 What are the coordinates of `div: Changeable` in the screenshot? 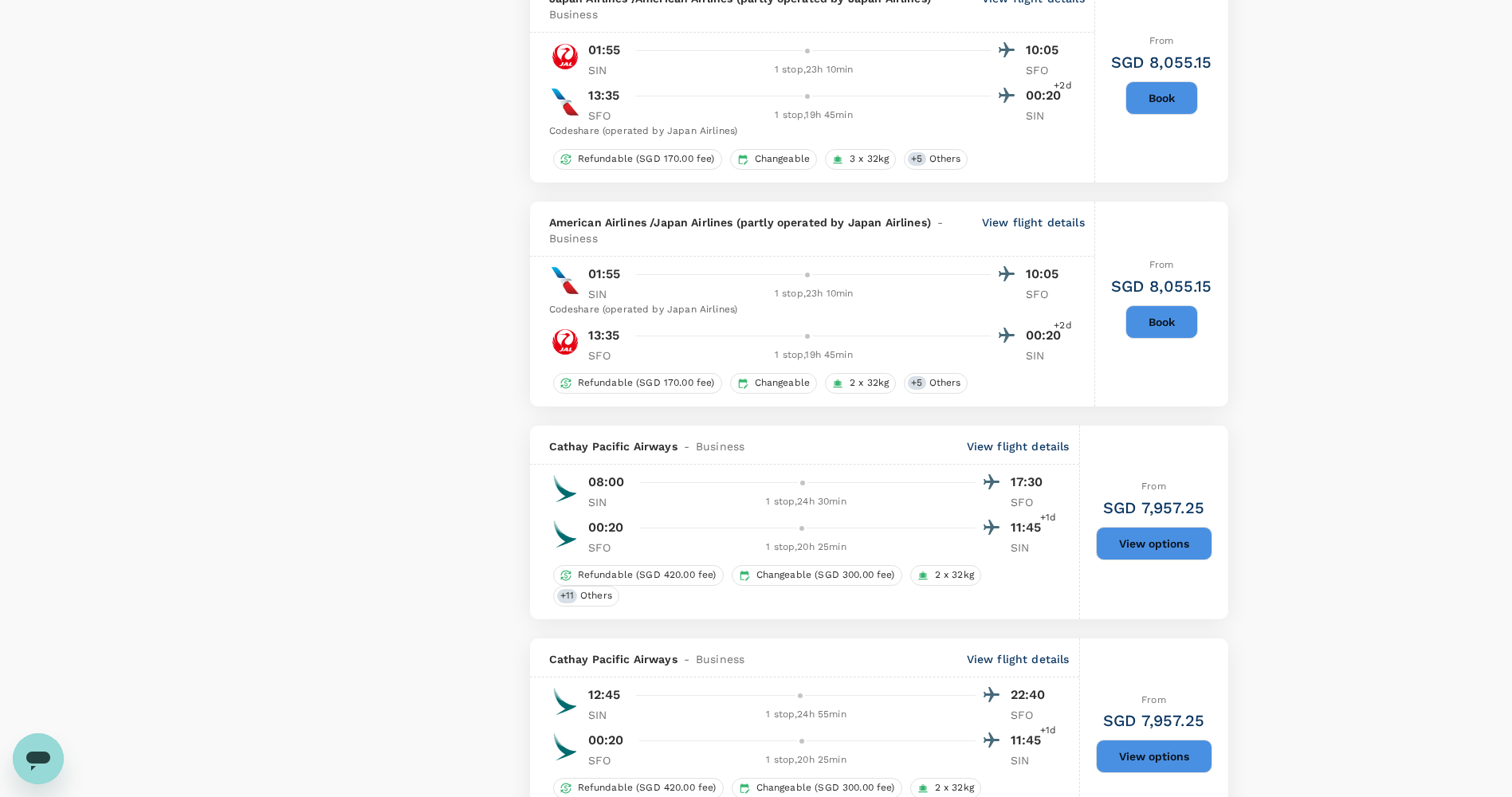 It's located at (774, 159).